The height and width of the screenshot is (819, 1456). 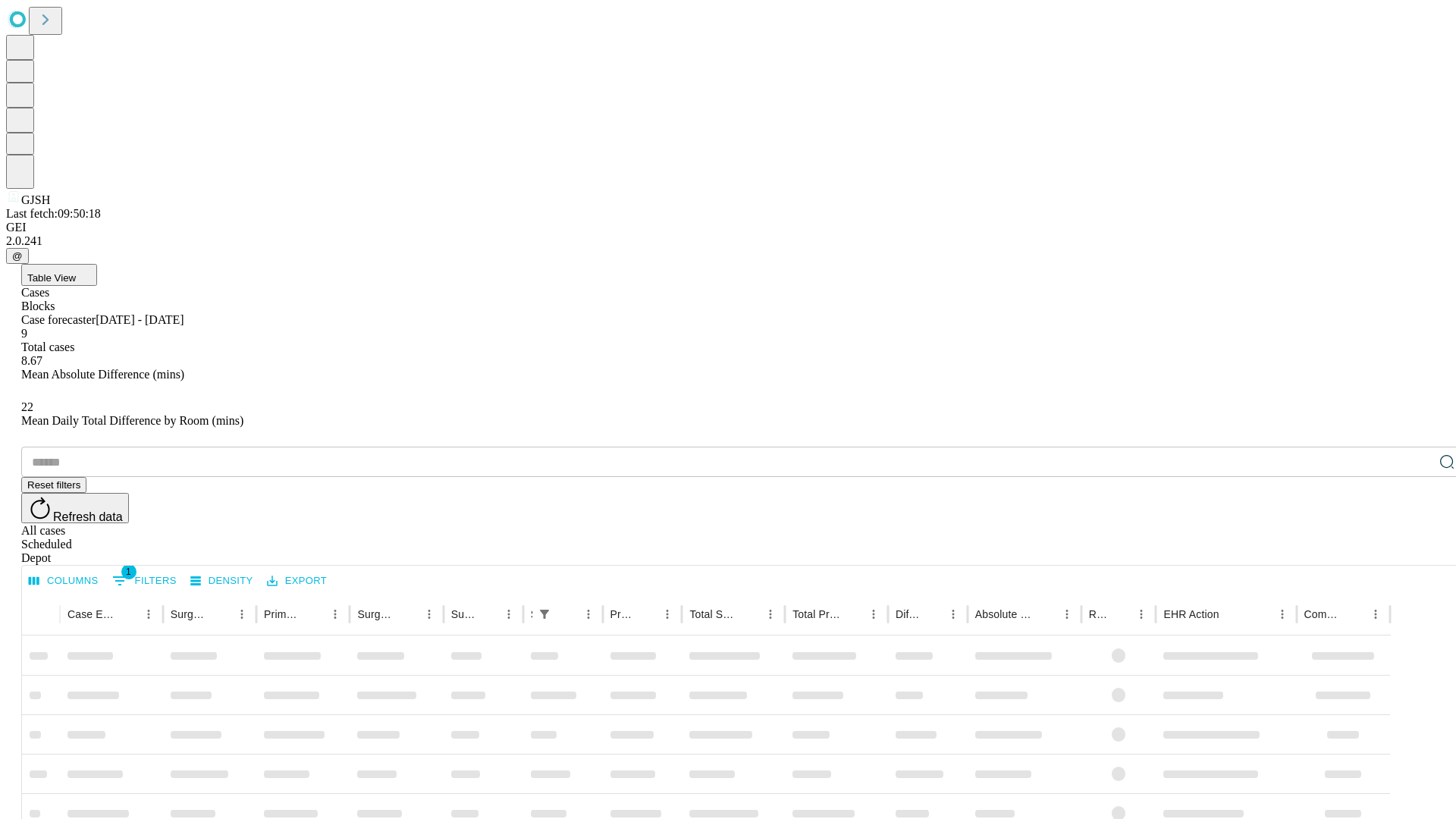 What do you see at coordinates (48, 347) in the screenshot?
I see `span: Total cases` at bounding box center [48, 347].